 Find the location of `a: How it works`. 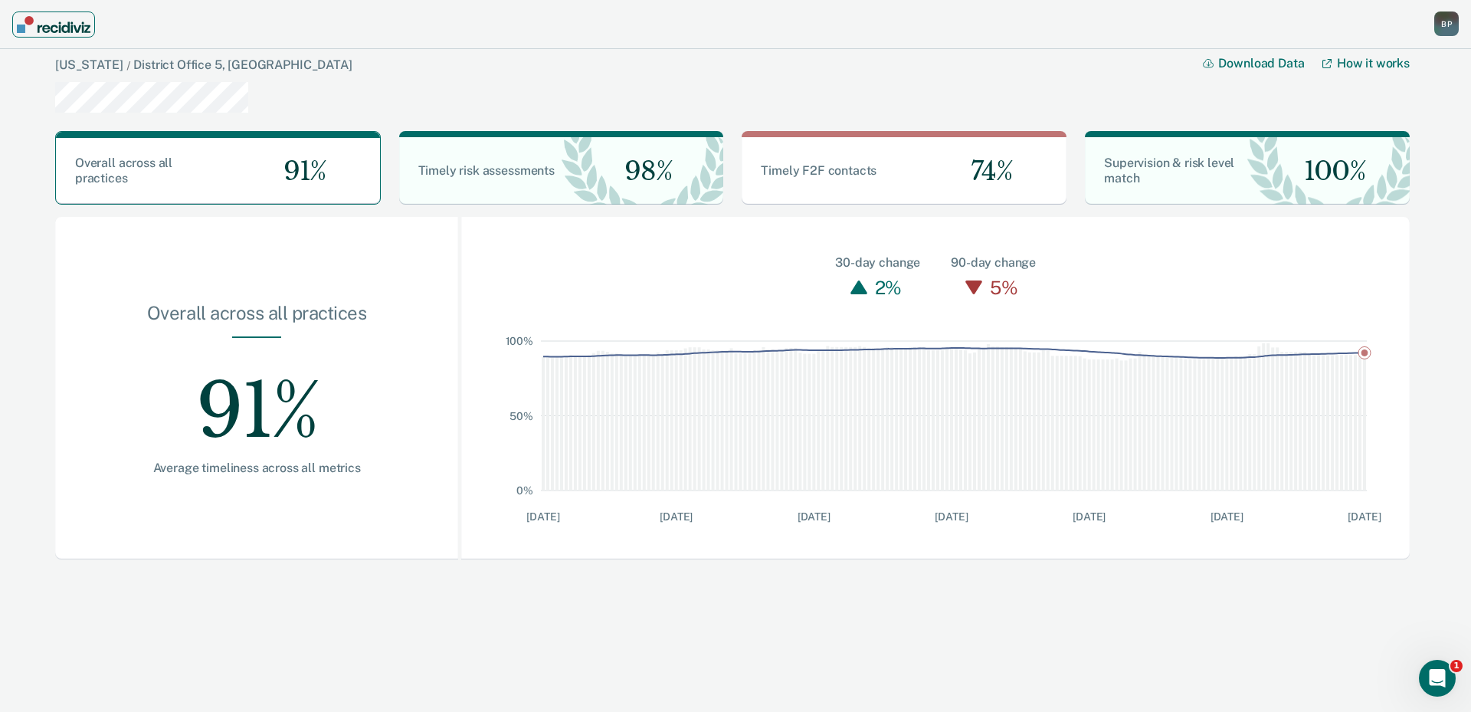

a: How it works is located at coordinates (1366, 63).